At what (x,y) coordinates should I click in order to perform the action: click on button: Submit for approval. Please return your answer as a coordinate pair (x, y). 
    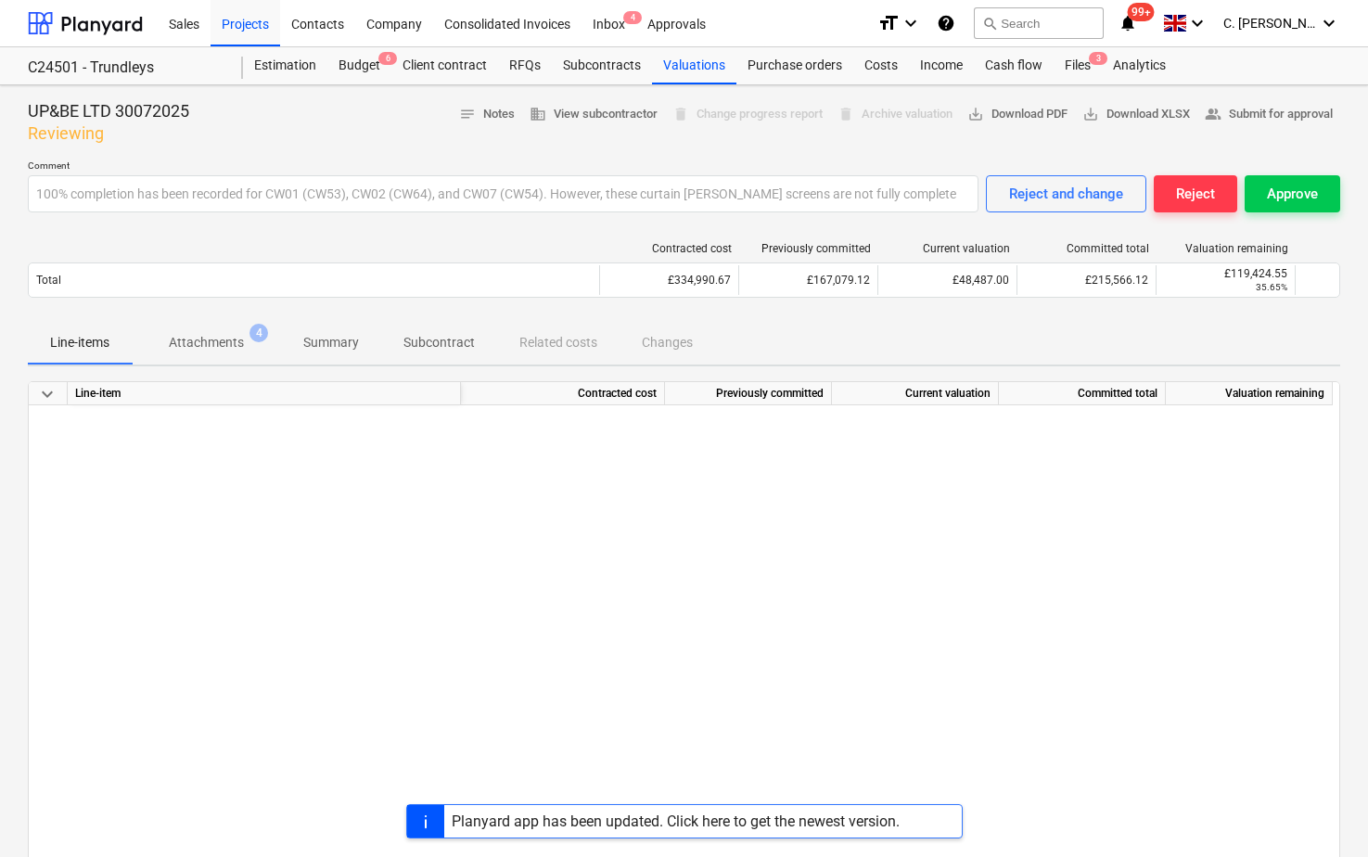
    Looking at the image, I should click on (1269, 114).